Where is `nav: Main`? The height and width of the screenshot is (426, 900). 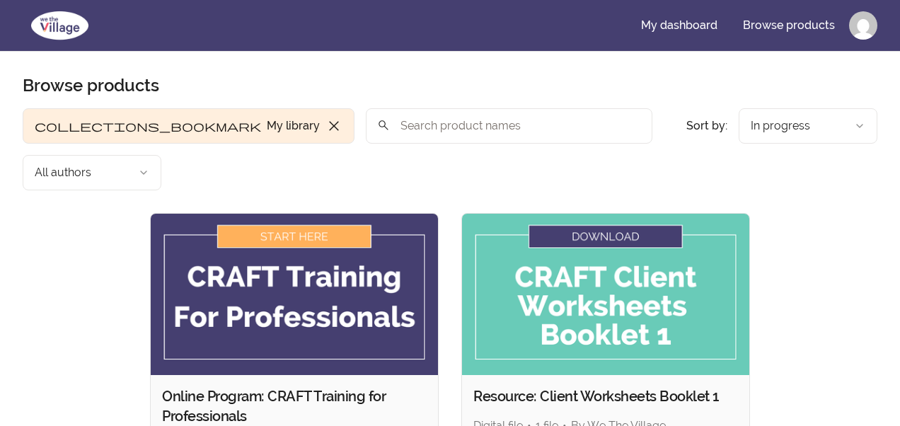 nav: Main is located at coordinates (754, 25).